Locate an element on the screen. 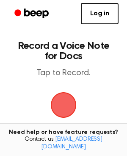 Image resolution: width=127 pixels, height=156 pixels. a: Log in is located at coordinates (100, 14).